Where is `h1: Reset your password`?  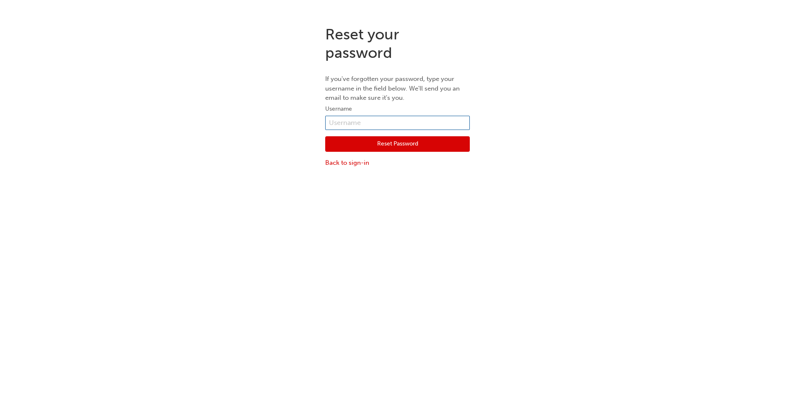 h1: Reset your password is located at coordinates (397, 43).